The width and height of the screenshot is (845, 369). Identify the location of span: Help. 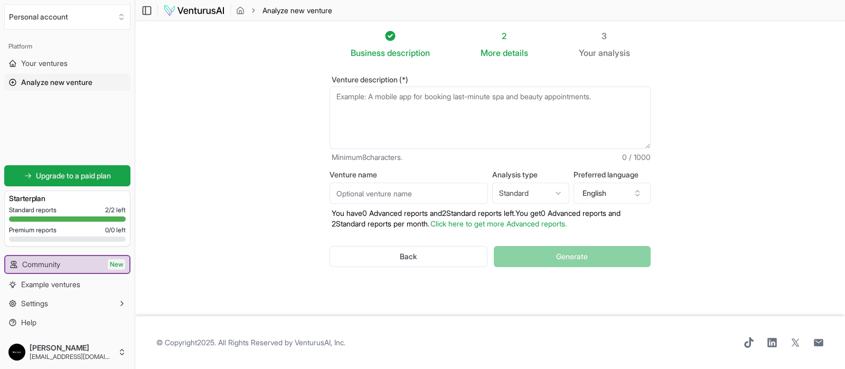
(29, 323).